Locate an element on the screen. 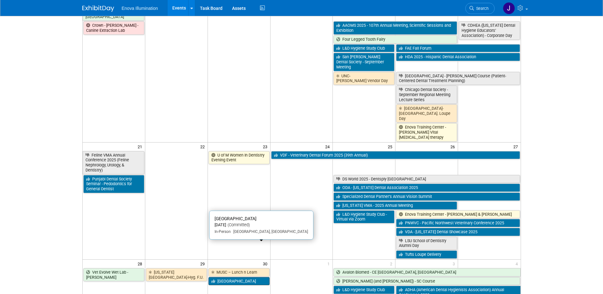 This screenshot has width=603, height=294. span: 27 is located at coordinates (516, 146).